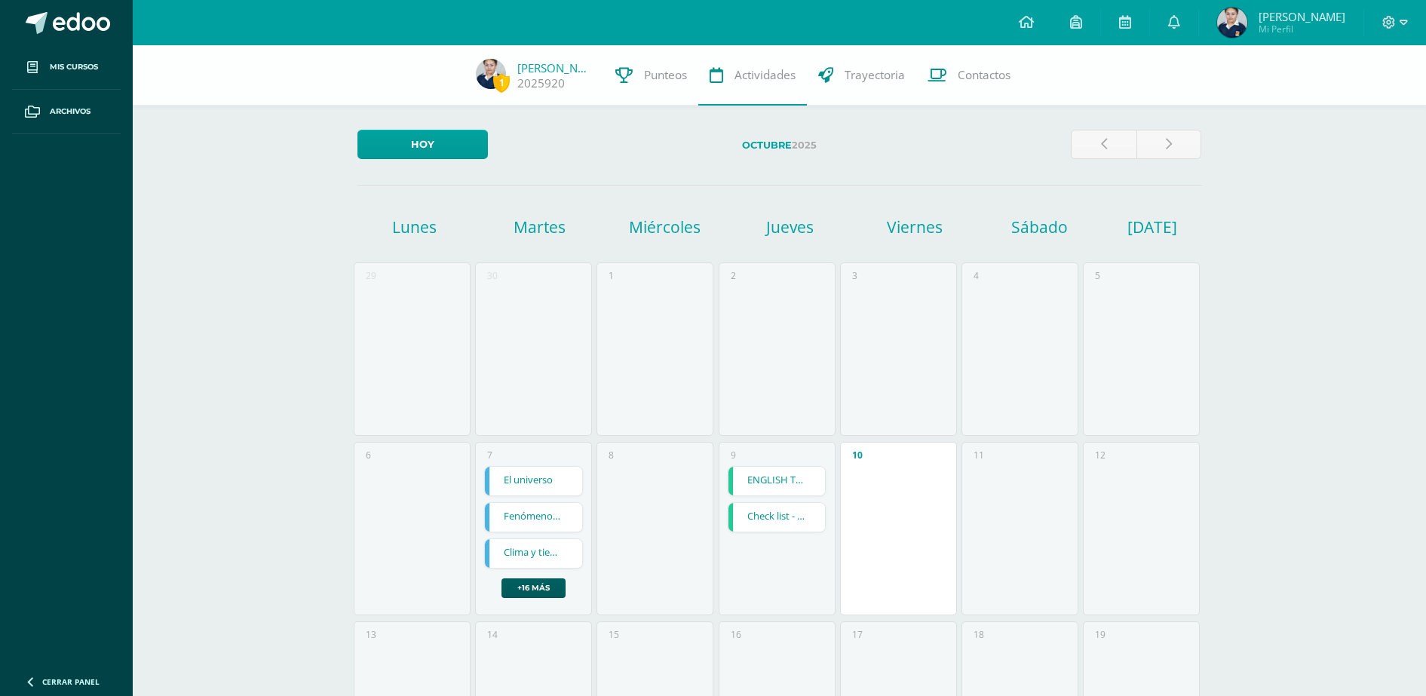  Describe the element at coordinates (1097, 275) in the screenshot. I see `div: 5` at that location.